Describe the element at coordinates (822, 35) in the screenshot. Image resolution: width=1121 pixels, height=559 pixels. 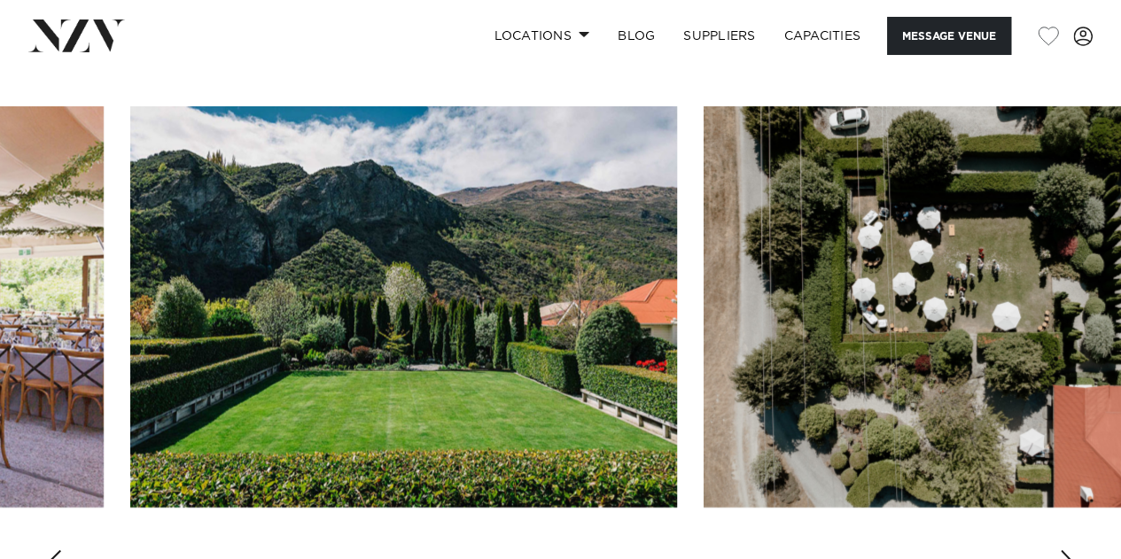
I see `a: Capacities` at that location.